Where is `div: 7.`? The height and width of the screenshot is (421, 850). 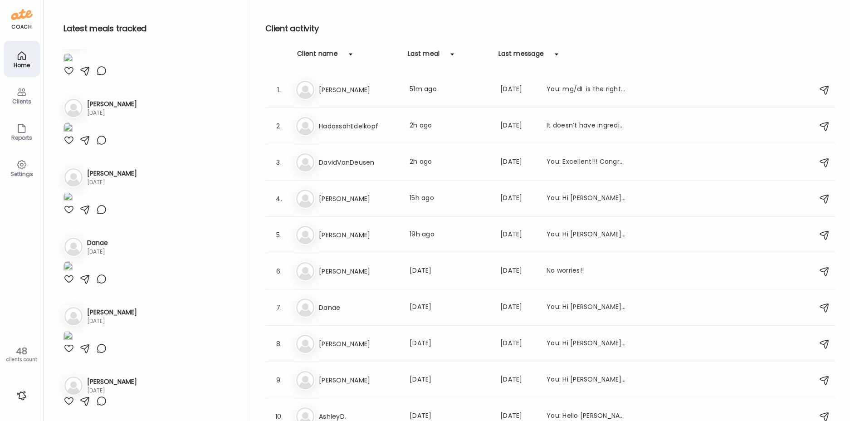
div: 7. is located at coordinates (279, 308).